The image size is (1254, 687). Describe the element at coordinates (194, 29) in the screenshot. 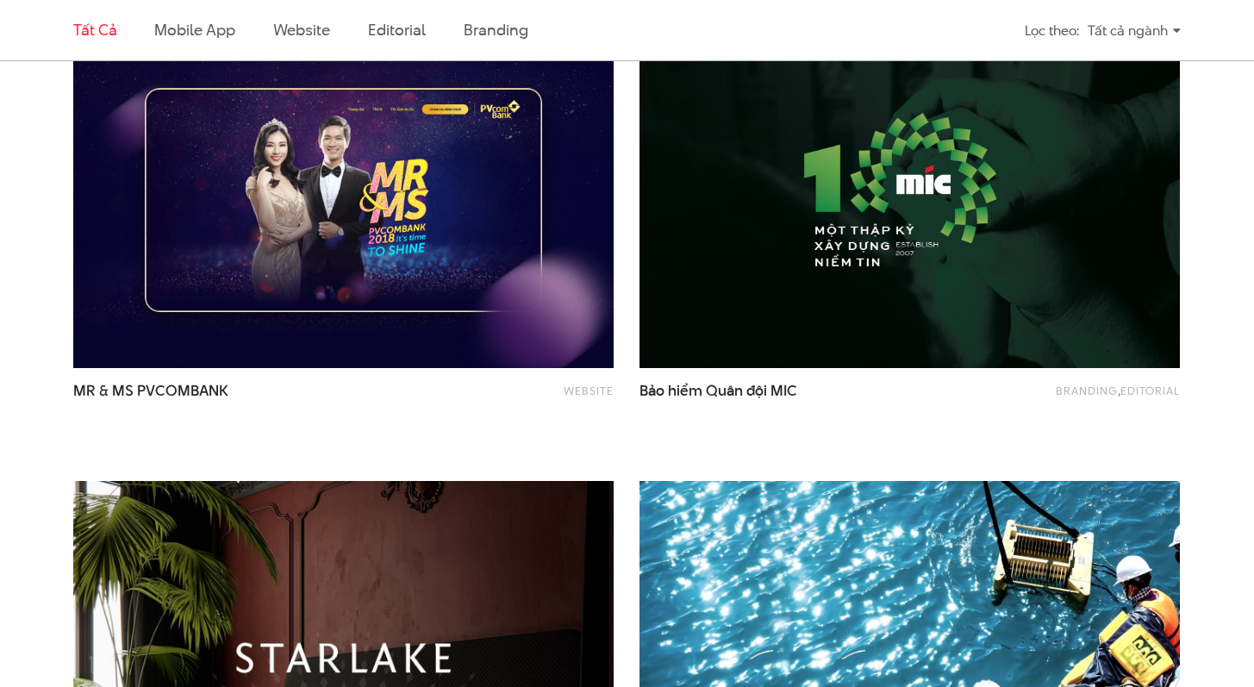

I see `a: Mobile app` at that location.